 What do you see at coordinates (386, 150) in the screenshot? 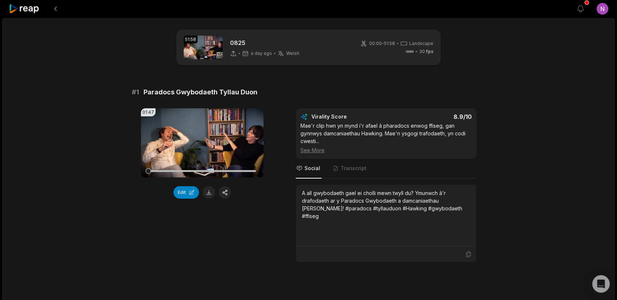
I see `div: See More` at bounding box center [386, 150].